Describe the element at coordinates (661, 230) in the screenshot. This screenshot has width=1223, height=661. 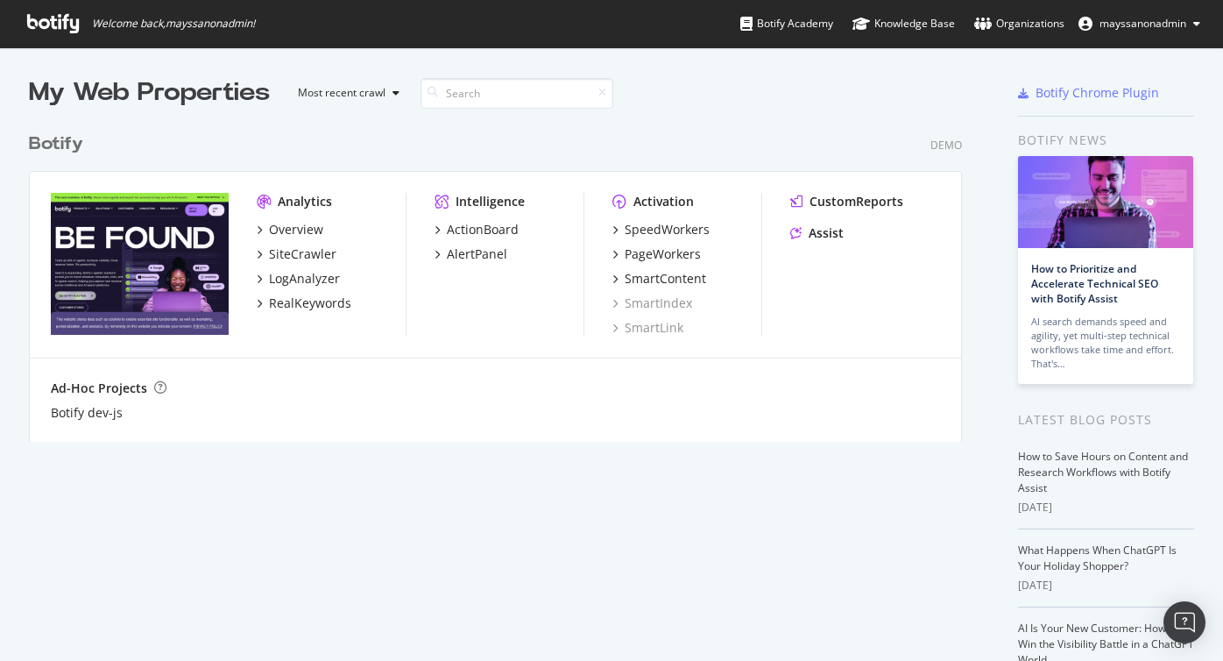
I see `a: SpeedWorkers` at that location.